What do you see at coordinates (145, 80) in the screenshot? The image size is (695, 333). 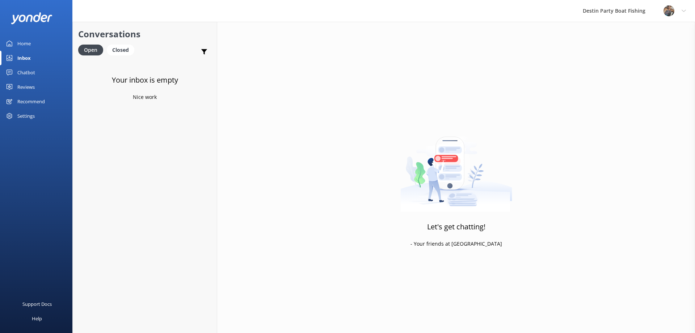 I see `h3: Your inbox is empty` at bounding box center [145, 80].